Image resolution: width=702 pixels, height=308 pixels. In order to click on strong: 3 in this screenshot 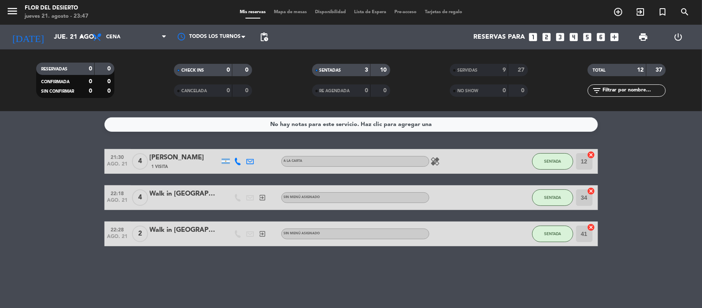, I will do `click(367, 70)`.